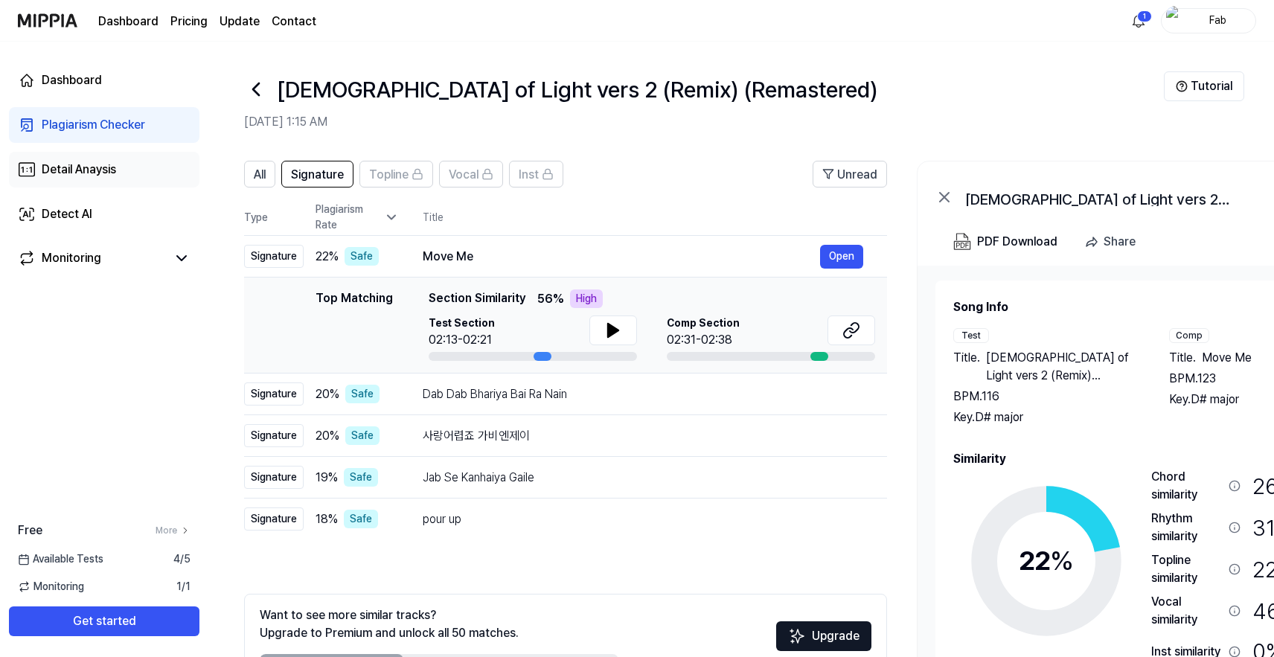 This screenshot has height=657, width=1274. What do you see at coordinates (294, 22) in the screenshot?
I see `a: Contact` at bounding box center [294, 22].